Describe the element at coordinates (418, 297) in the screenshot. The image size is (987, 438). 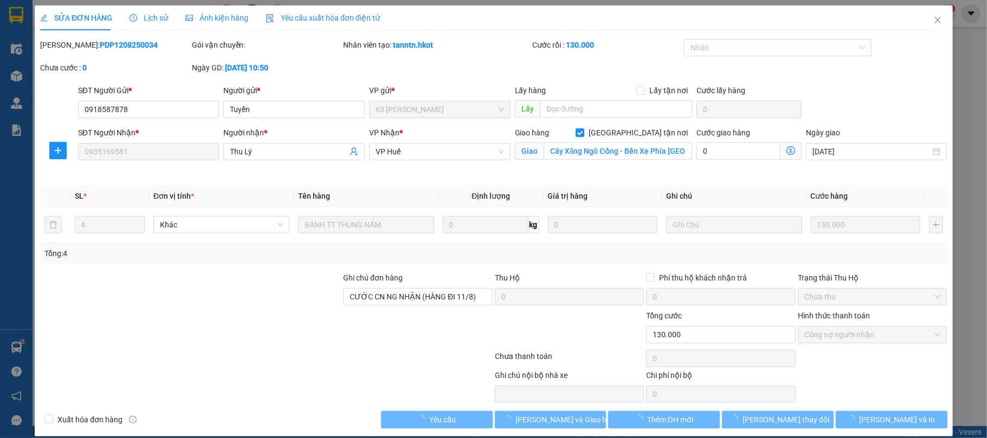
I see `input: Ghi chú đơn hàng` at that location.